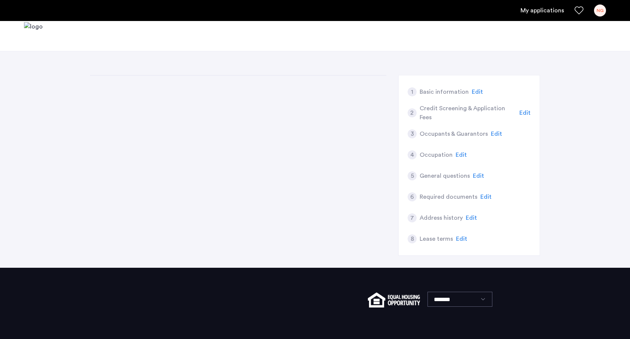 This screenshot has width=630, height=339. I want to click on div: 6, so click(412, 197).